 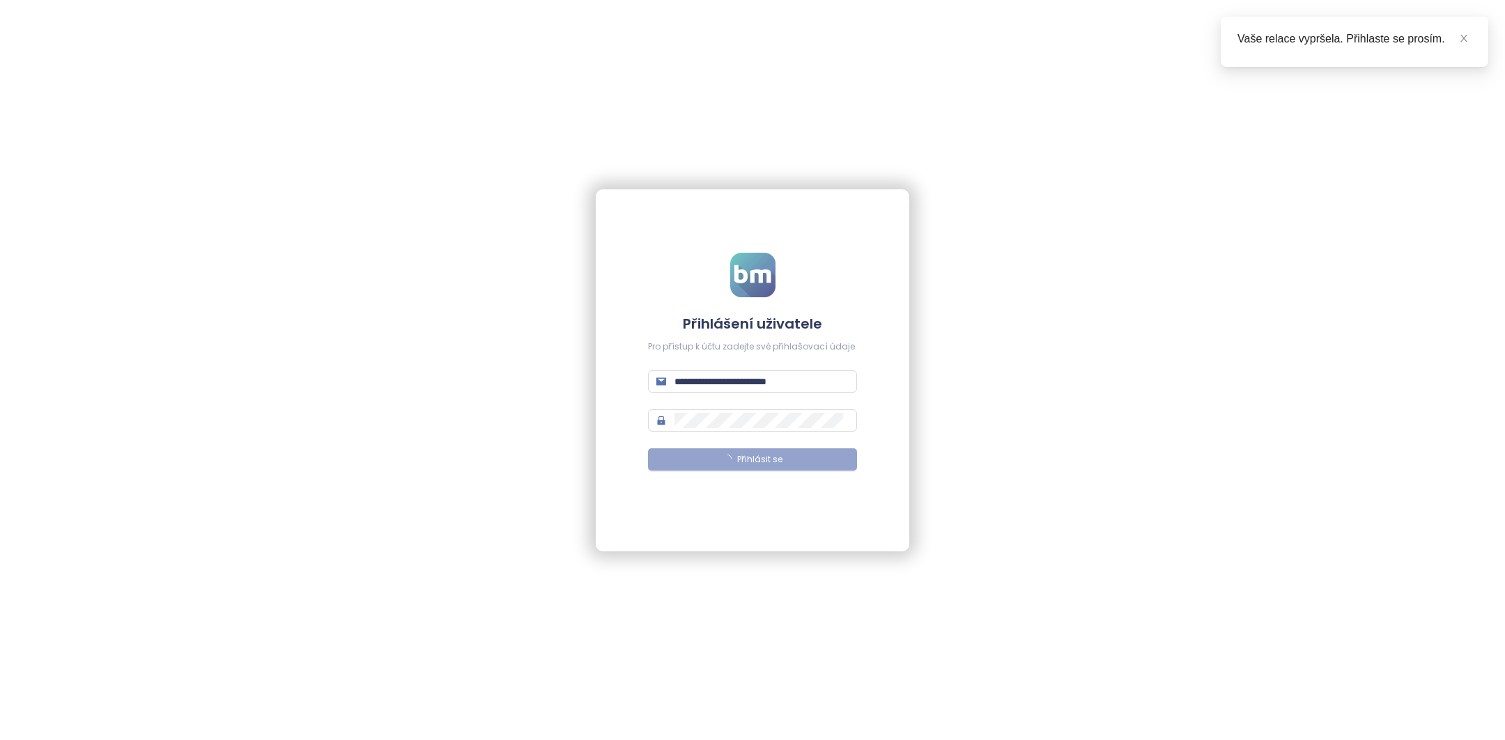 What do you see at coordinates (759, 460) in the screenshot?
I see `span: Přihlásit se` at bounding box center [759, 460].